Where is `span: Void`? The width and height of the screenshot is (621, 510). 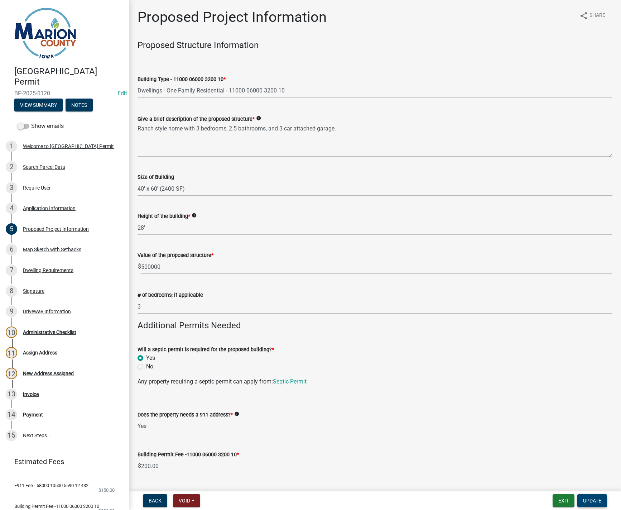
span: Void is located at coordinates (185, 501).